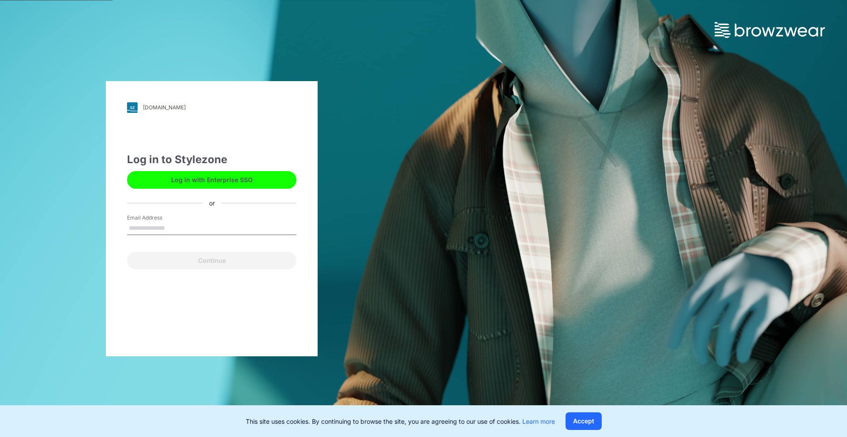 The height and width of the screenshot is (437, 847). I want to click on img: svg+xml;base64,PHN2ZyB3aWR0aD0iMjgiIGhlaWdodD0iMjgiIHZpZXdCb3g9IjAgMCAyOCAyOCIgZmlsbD0ibm9uZSIgeG..., so click(132, 108).